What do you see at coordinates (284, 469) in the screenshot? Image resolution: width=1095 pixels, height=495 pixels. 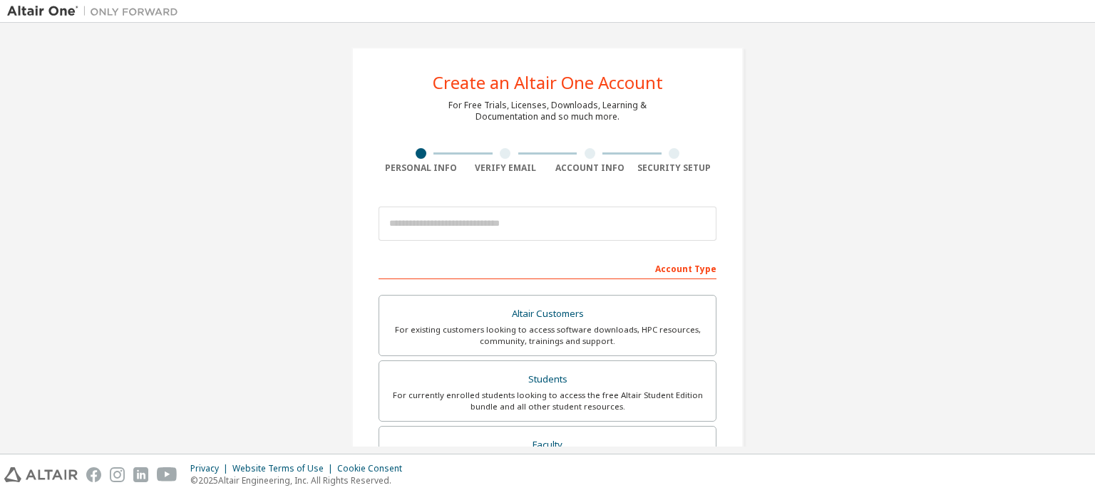 I see `div: Website Terms of Use` at bounding box center [284, 469].